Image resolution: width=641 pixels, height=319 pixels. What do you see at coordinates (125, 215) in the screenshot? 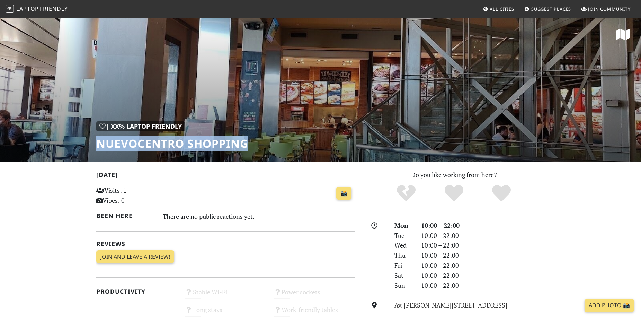
I see `h2: Been here` at bounding box center [125, 215].